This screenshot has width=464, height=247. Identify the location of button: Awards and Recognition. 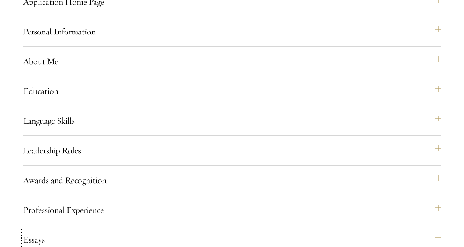
(232, 180).